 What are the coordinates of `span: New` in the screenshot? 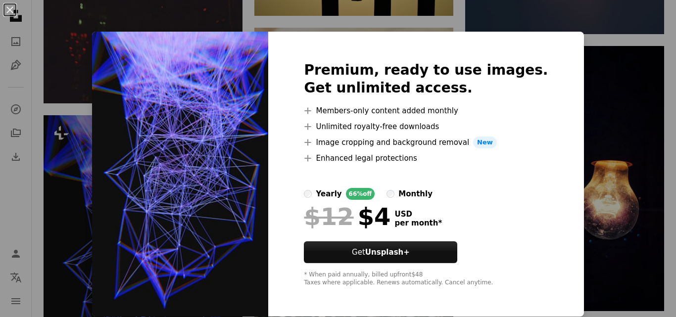 It's located at (485, 143).